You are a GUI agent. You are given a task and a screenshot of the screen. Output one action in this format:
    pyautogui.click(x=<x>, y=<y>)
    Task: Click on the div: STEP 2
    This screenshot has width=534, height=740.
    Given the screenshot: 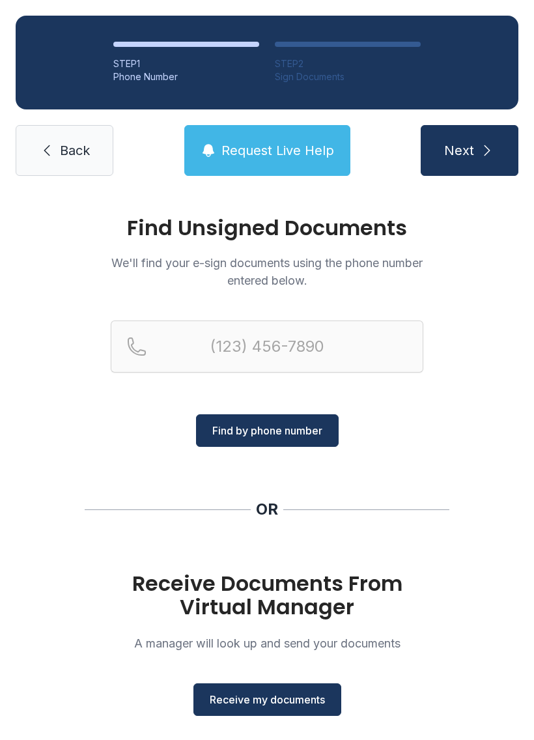 What is the action you would take?
    pyautogui.click(x=348, y=64)
    